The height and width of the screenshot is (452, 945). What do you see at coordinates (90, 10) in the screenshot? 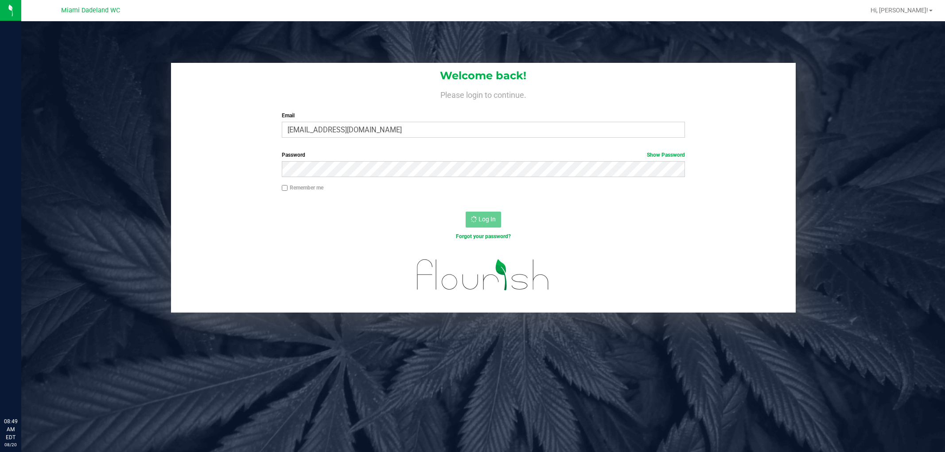
I see `span: Miami Dadeland WC` at bounding box center [90, 10].